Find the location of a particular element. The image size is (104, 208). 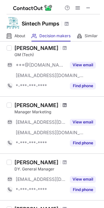

span: Decision makers is located at coordinates (55, 36).